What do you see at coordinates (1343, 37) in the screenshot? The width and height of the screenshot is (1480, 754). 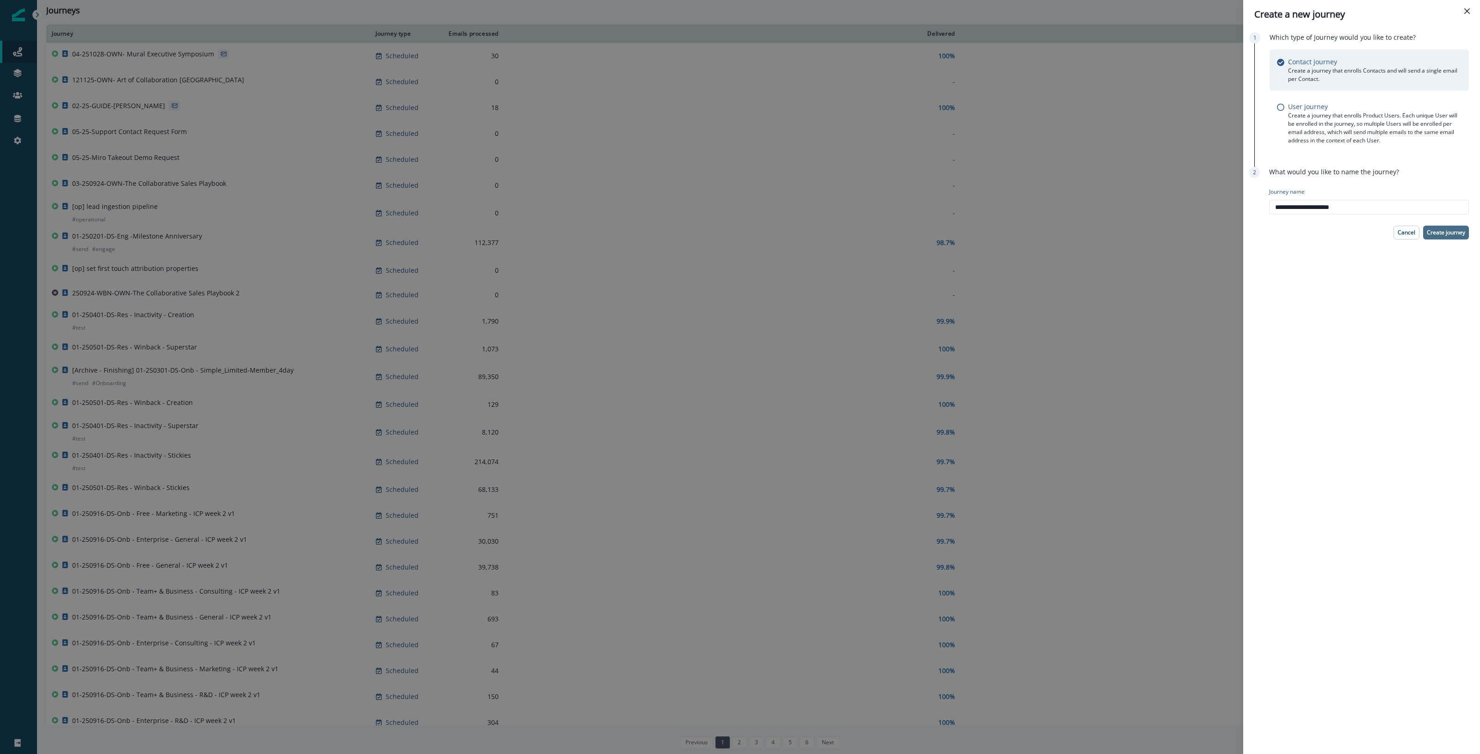 I see `p: Which type of Journey would you like to create?` at bounding box center [1343, 37].